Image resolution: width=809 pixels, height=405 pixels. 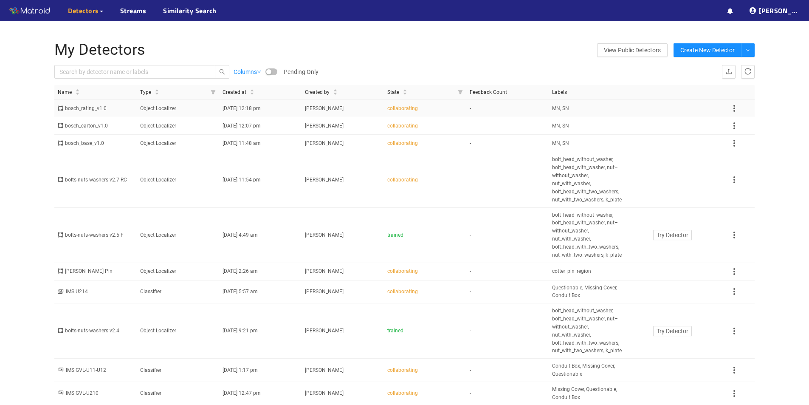 What do you see at coordinates (96, 143) in the screenshot?
I see `div: bosch_base_v1.0` at bounding box center [96, 143].